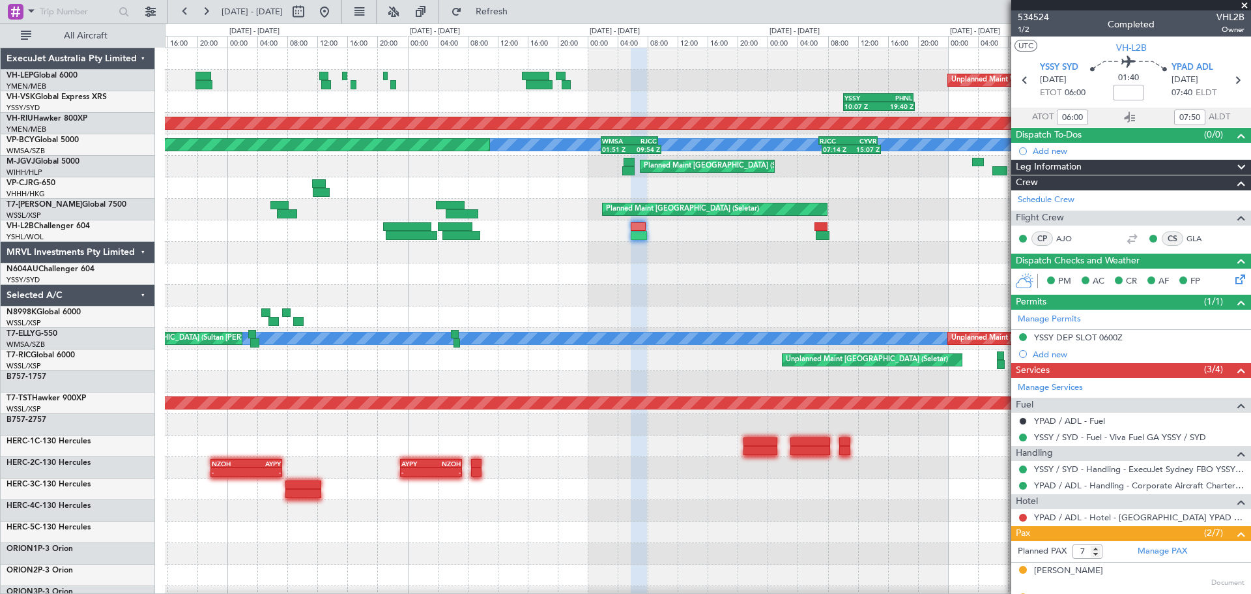  Describe the element at coordinates (43, 162) in the screenshot. I see `a: M-JGVJGlobal 5000` at that location.